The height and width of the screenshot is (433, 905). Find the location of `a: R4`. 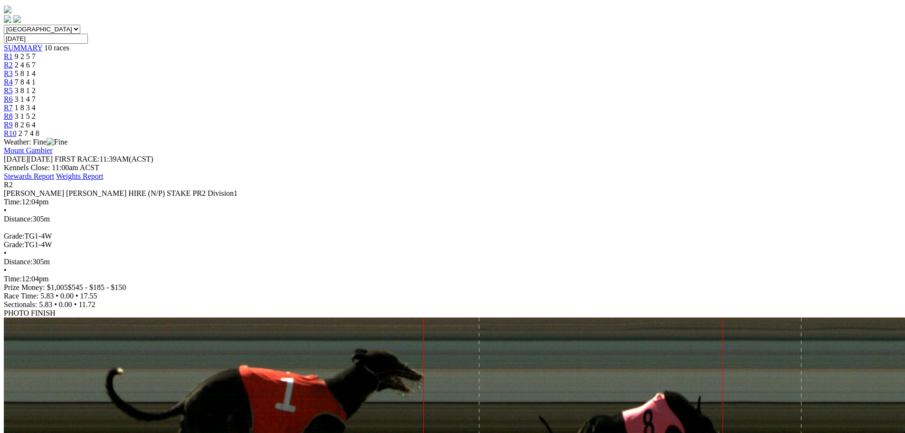

a: R4 is located at coordinates (8, 82).